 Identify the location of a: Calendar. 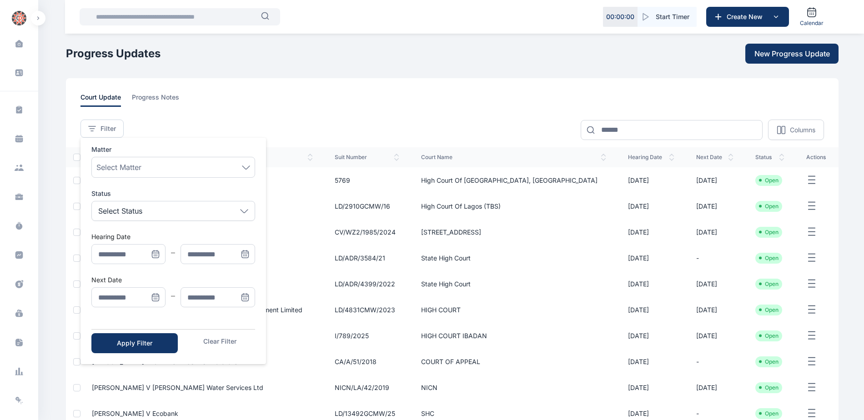
(812, 17).